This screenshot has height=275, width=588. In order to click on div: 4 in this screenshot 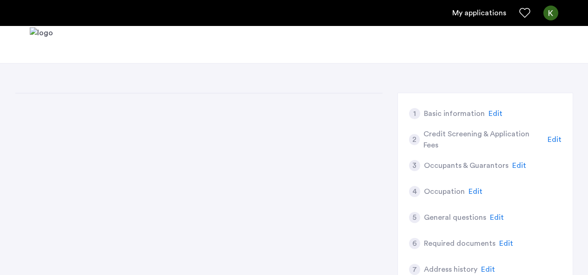, I will do `click(414, 192)`.